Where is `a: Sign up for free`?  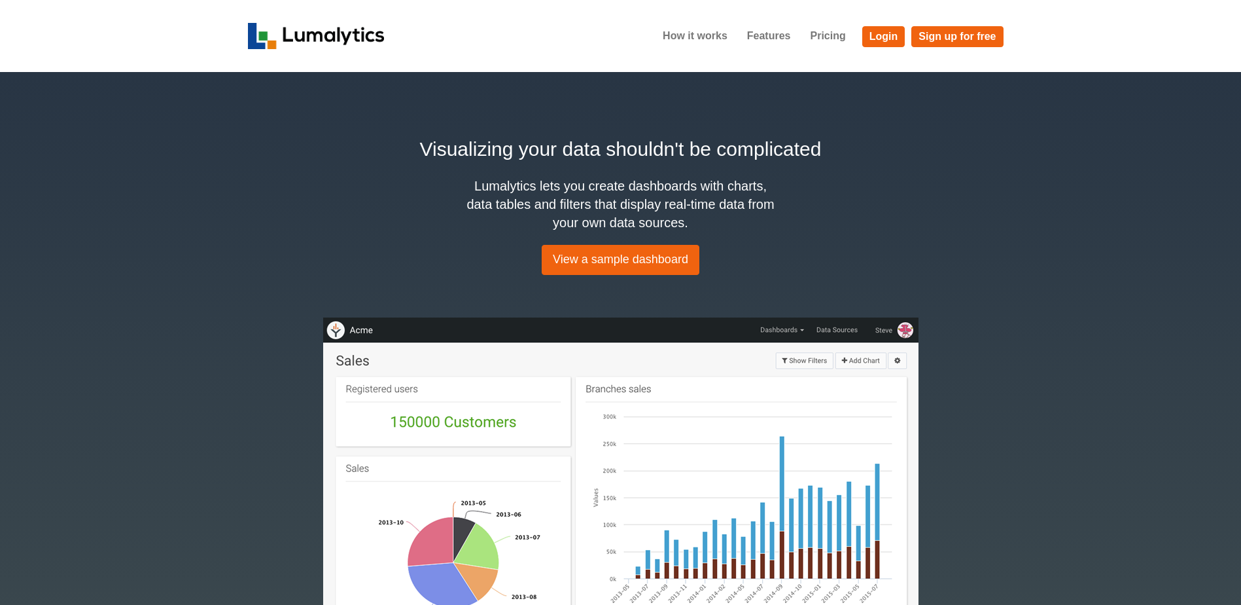
a: Sign up for free is located at coordinates (957, 37).